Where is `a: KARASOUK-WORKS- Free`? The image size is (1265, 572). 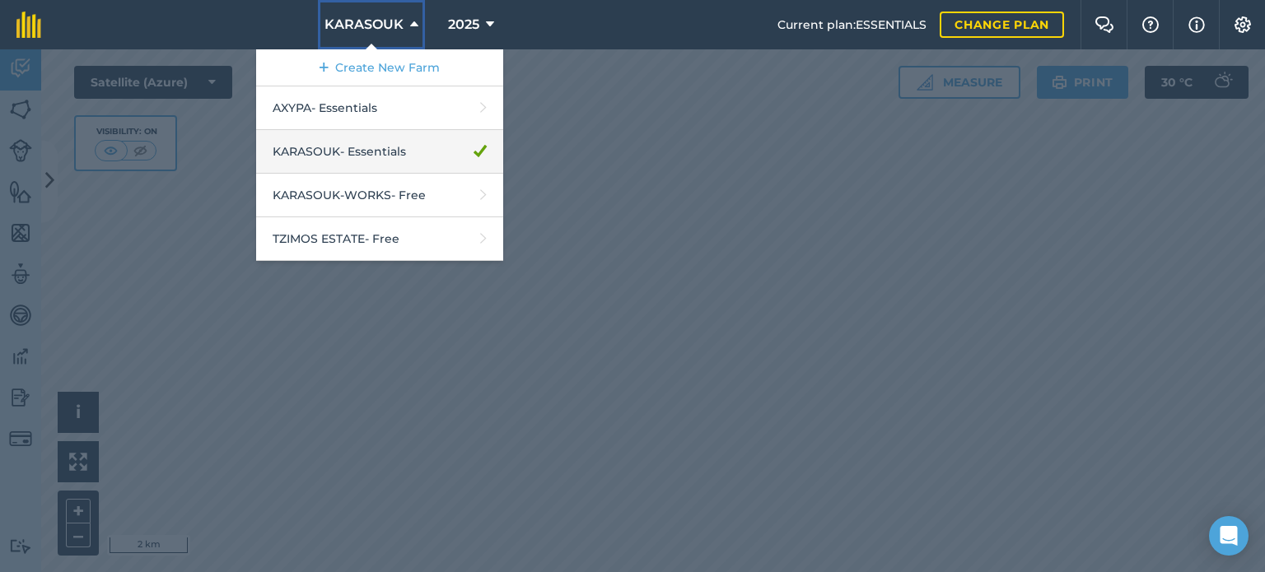
a: KARASOUK-WORKS- Free is located at coordinates (380, 195).